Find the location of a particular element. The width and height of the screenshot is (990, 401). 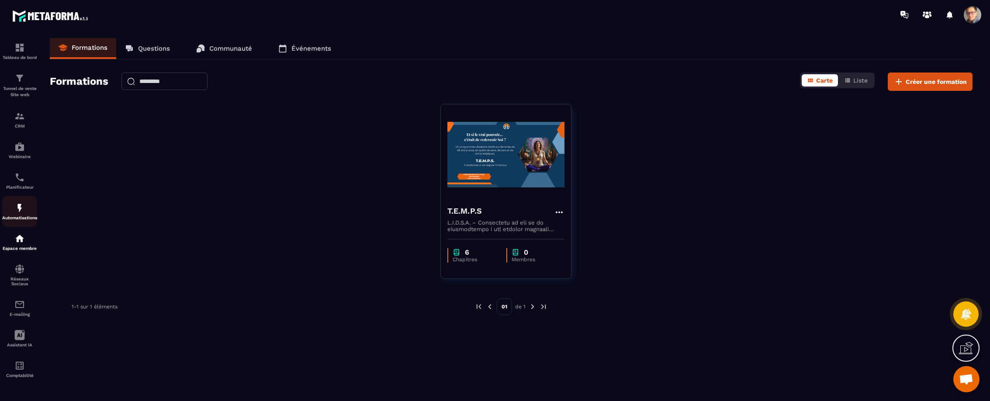

a: Questions is located at coordinates (147, 48).